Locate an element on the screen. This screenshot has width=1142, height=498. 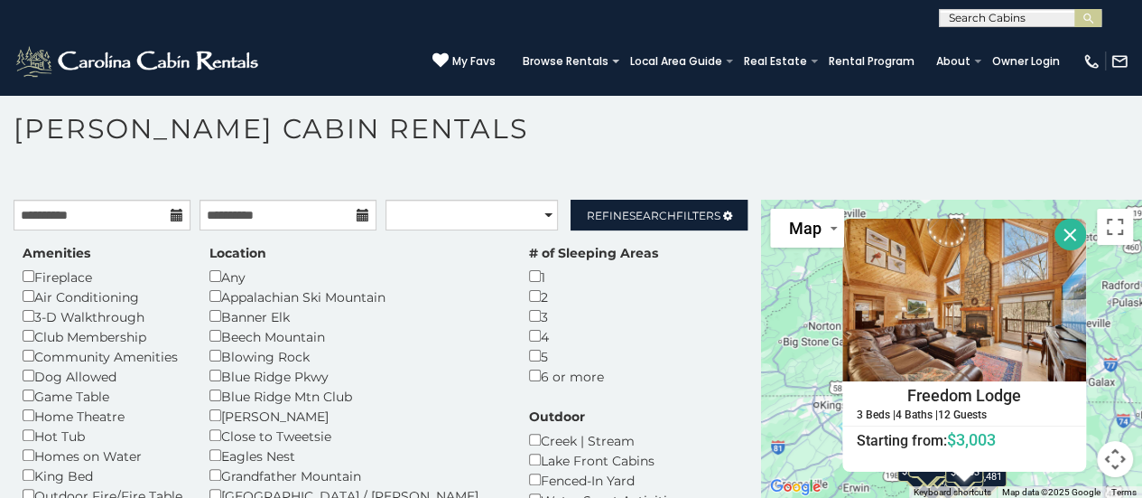
div: 5 is located at coordinates (593, 356).